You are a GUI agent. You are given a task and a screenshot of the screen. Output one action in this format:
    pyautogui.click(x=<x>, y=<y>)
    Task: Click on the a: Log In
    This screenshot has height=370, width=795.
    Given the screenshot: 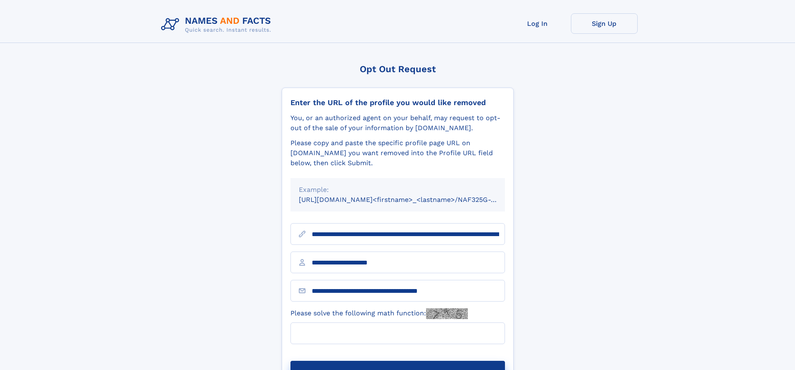 What is the action you would take?
    pyautogui.click(x=538, y=23)
    